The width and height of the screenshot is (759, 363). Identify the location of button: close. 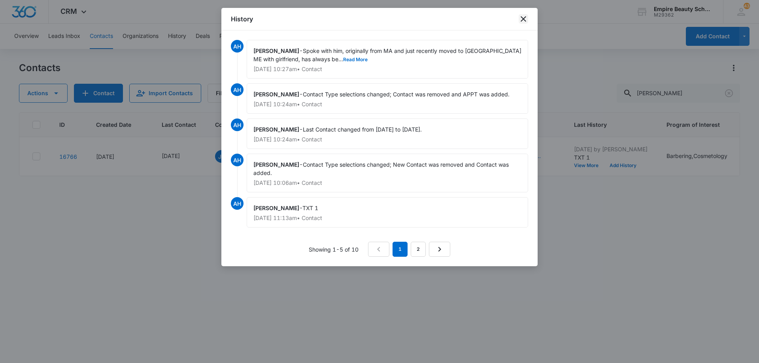
(523, 19).